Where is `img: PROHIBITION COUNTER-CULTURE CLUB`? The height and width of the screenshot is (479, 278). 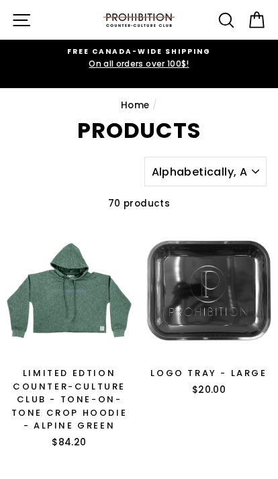 img: PROHIBITION COUNTER-CULTURE CLUB is located at coordinates (139, 20).